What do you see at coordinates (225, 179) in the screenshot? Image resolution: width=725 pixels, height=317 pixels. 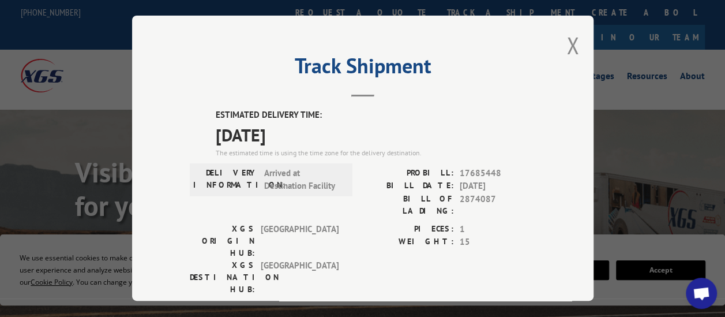 I see `label: DELIVERY INFORMATION:` at bounding box center [225, 179].